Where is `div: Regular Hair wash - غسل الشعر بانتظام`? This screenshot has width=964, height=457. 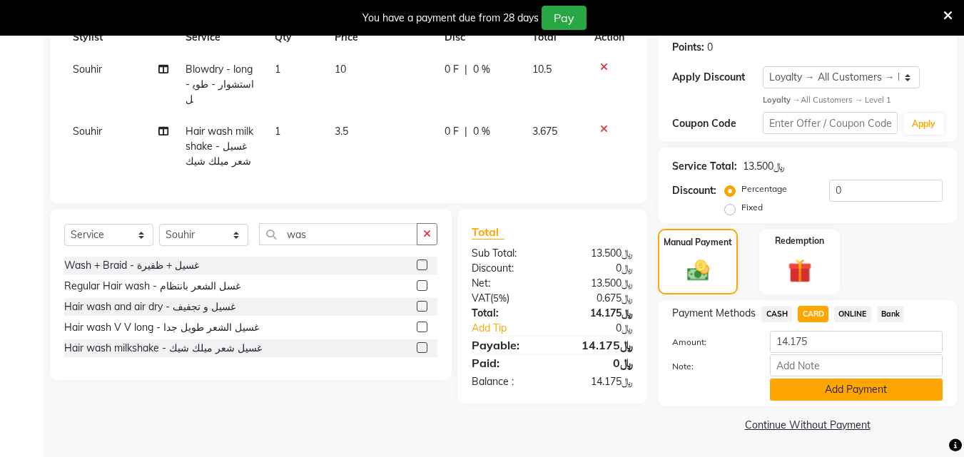 div: Regular Hair wash - غسل الشعر بانتظام is located at coordinates (152, 286).